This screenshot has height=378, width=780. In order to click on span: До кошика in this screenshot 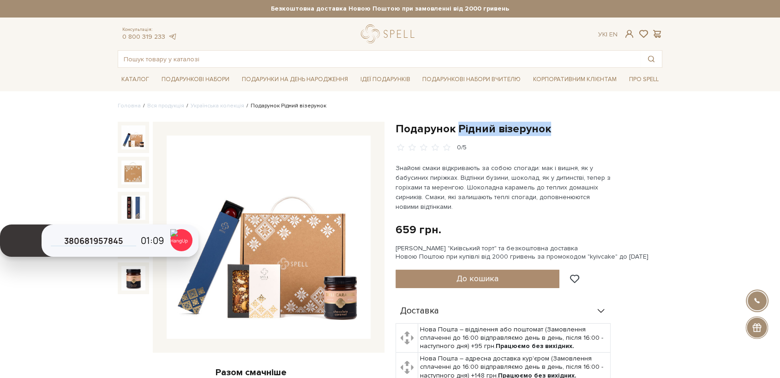, I will do `click(477, 279)`.